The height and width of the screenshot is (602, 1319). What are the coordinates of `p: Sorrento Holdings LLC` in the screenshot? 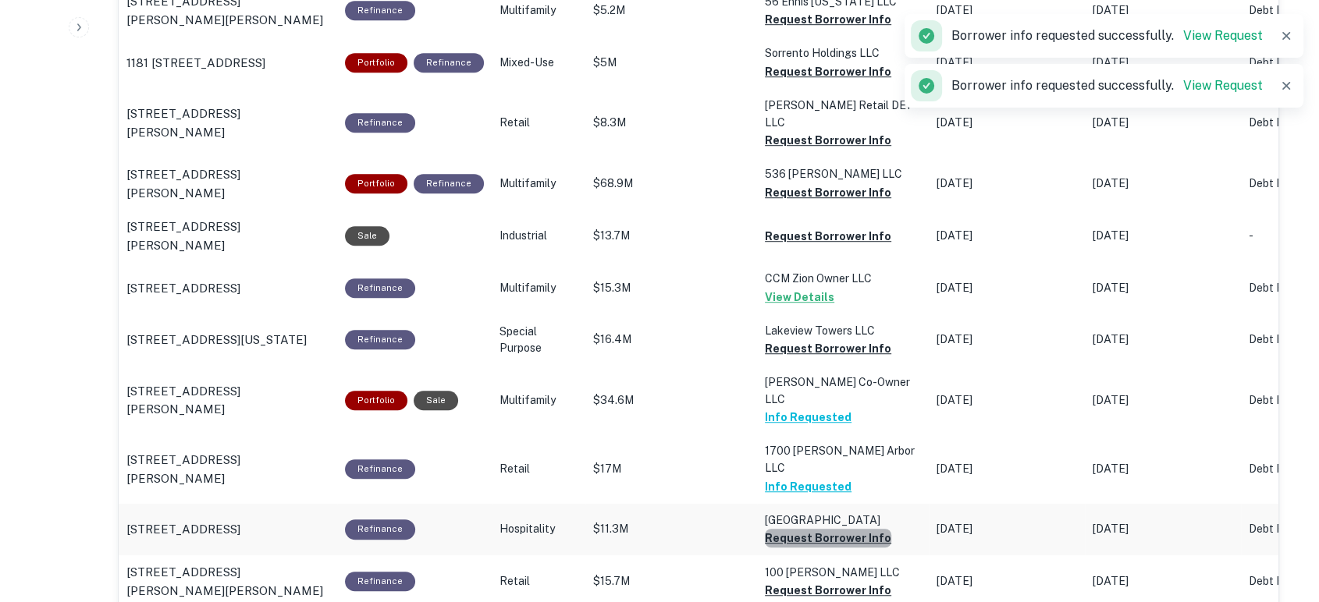 It's located at (843, 53).